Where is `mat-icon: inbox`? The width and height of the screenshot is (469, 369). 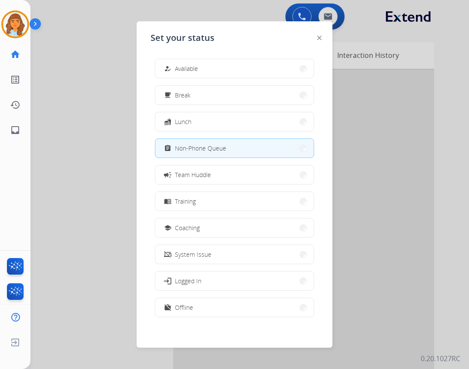
mat-icon: inbox is located at coordinates (15, 130).